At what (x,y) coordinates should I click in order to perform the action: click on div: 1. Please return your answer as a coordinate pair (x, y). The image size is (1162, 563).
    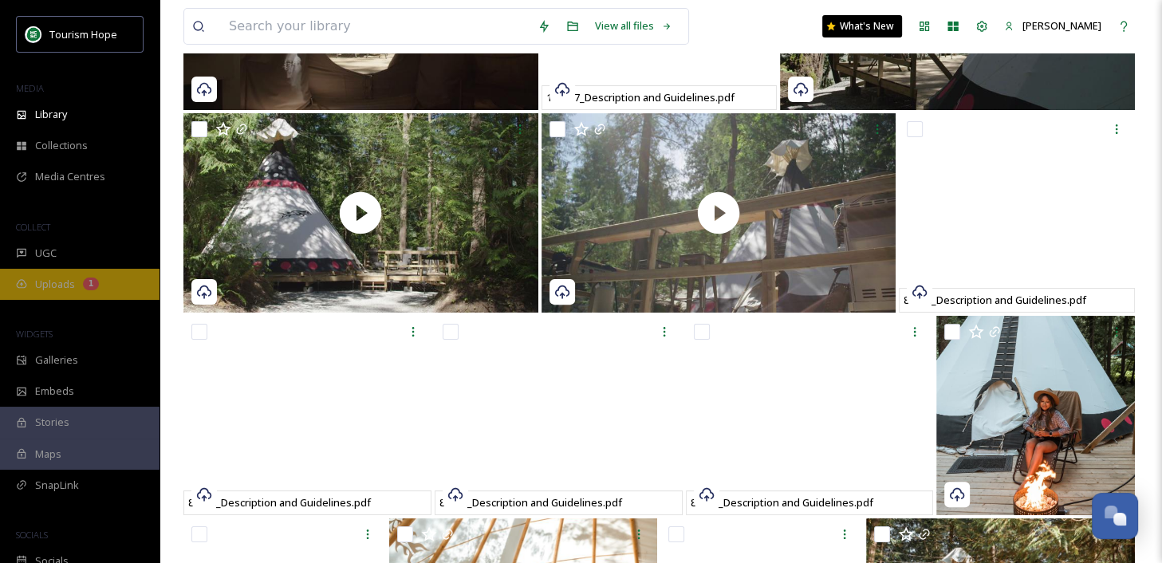
    Looking at the image, I should click on (91, 284).